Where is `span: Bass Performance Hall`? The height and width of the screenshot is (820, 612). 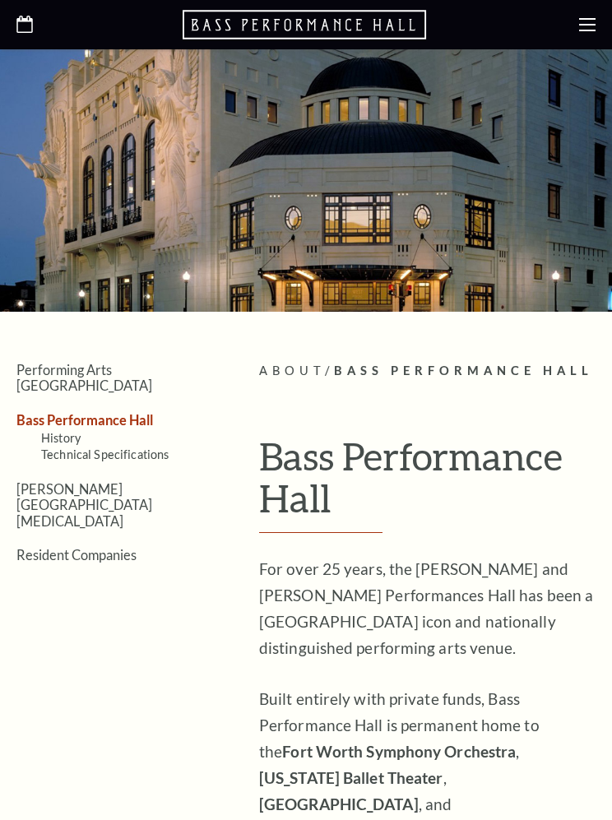 span: Bass Performance Hall is located at coordinates (463, 370).